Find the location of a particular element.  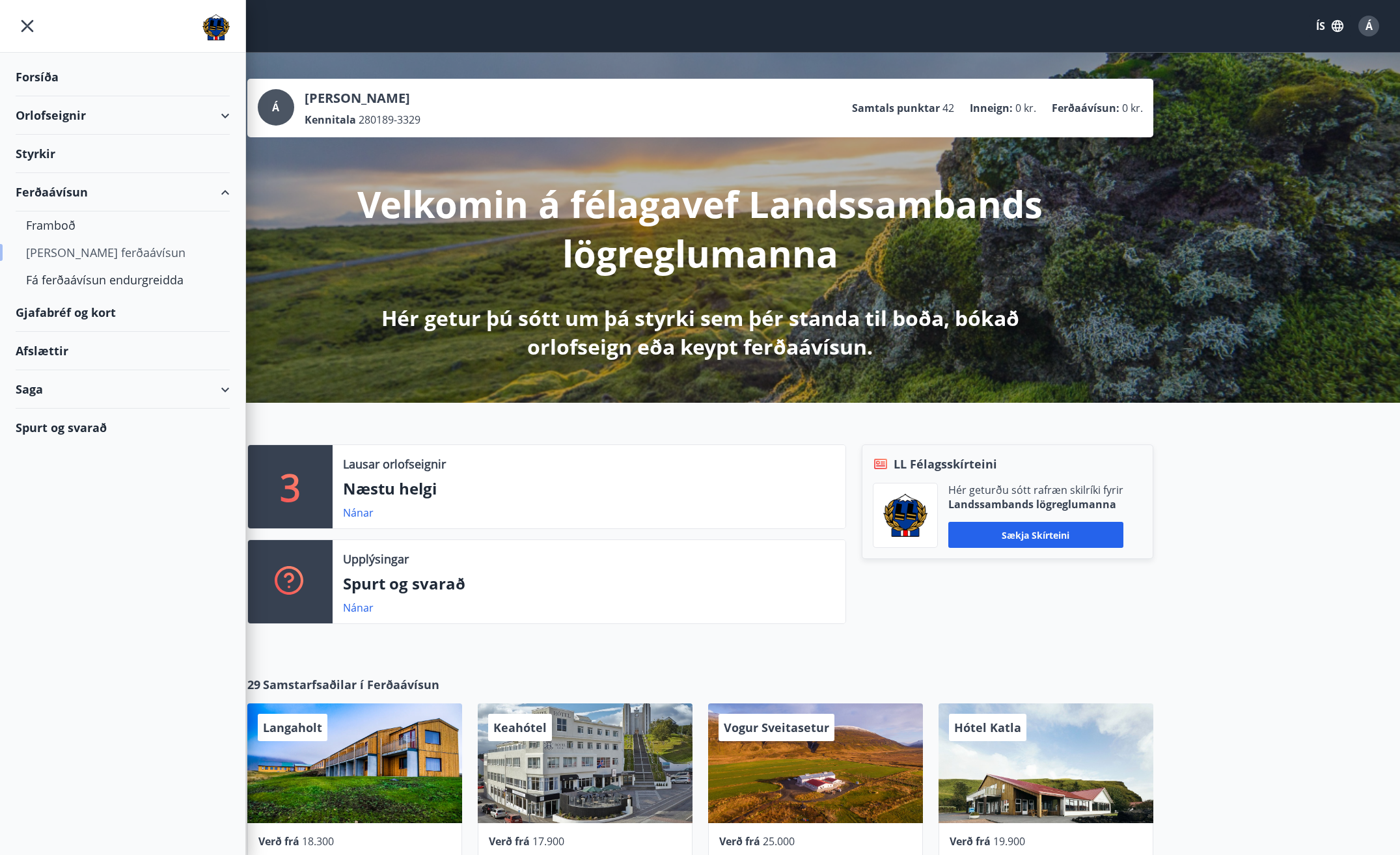

p: Landssambands lögreglumanna is located at coordinates (1036, 504).